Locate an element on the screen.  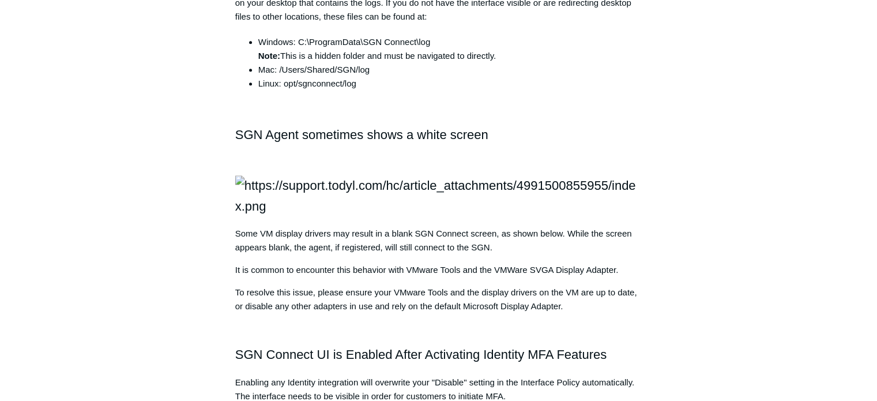
li: Linux: opt/sgnconnect/log is located at coordinates (450, 84).